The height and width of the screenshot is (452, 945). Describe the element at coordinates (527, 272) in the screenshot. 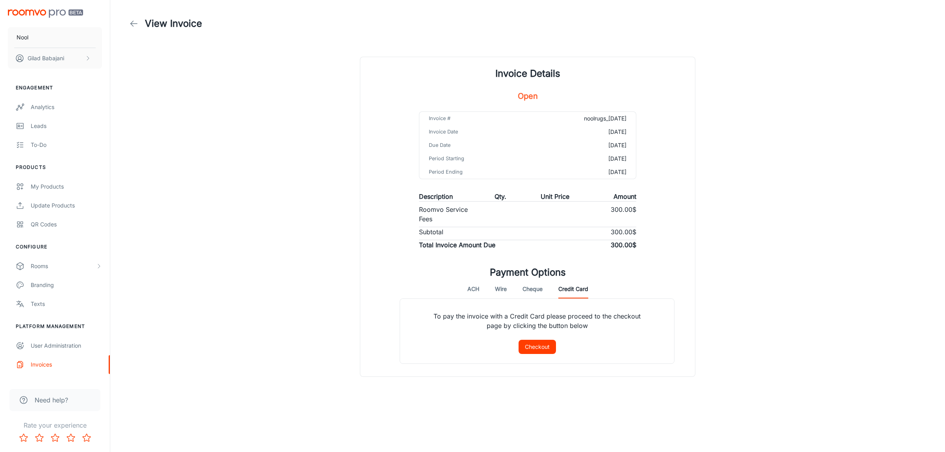

I see `h1: Payment Options` at that location.